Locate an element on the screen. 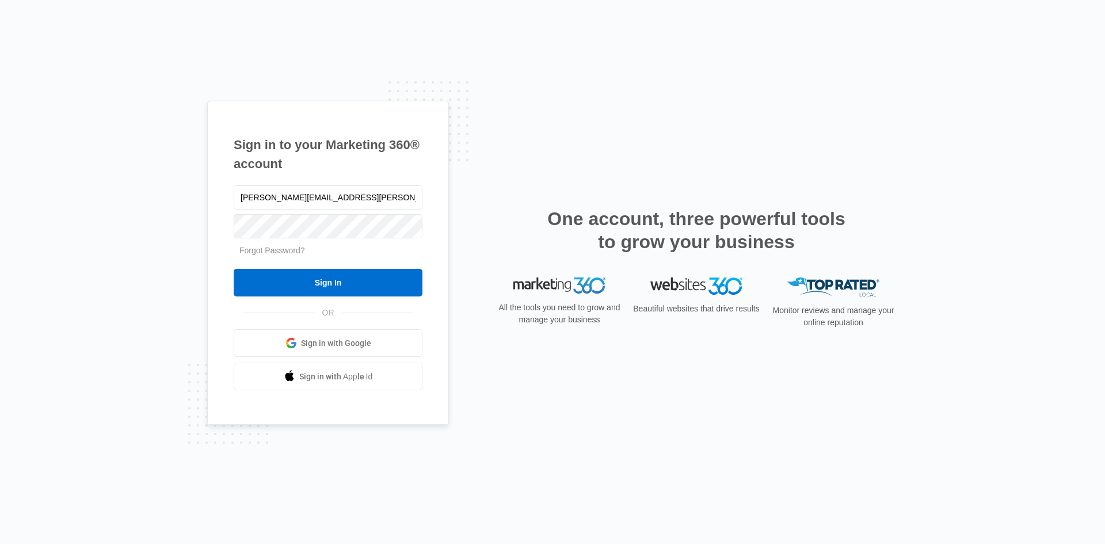 This screenshot has width=1105, height=544. p: Beautiful websites that drive results is located at coordinates (696, 308).